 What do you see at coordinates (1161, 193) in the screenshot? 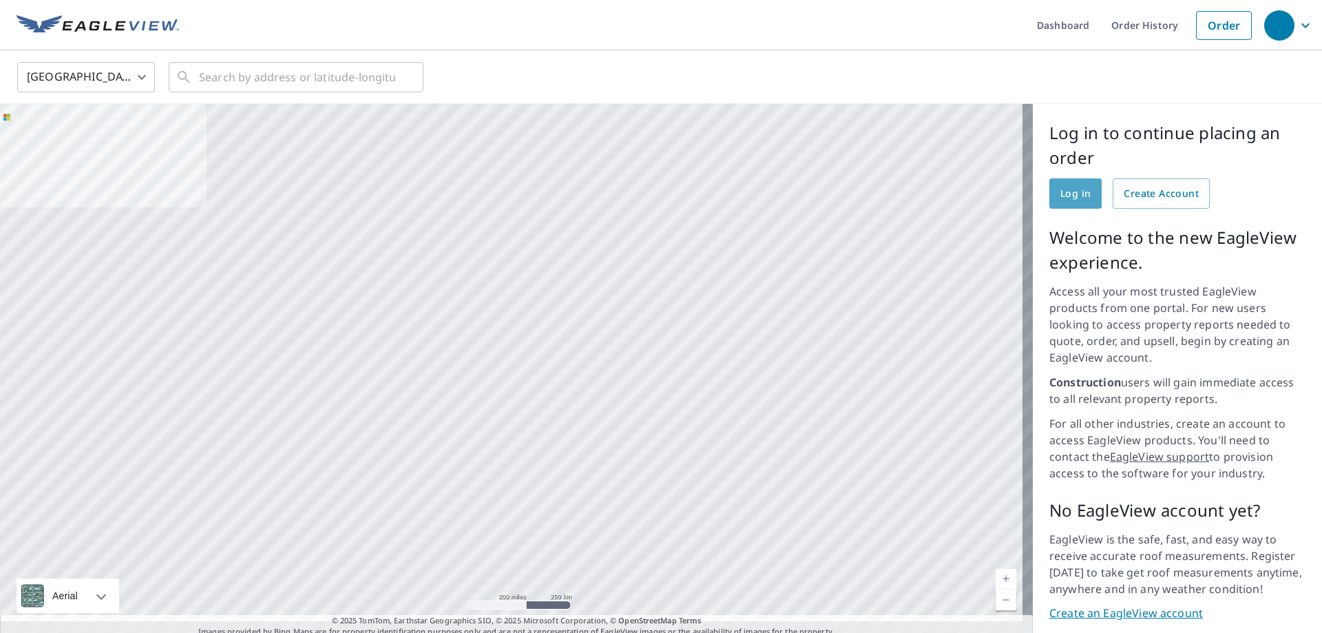
I see `span: Create Account` at bounding box center [1161, 193].